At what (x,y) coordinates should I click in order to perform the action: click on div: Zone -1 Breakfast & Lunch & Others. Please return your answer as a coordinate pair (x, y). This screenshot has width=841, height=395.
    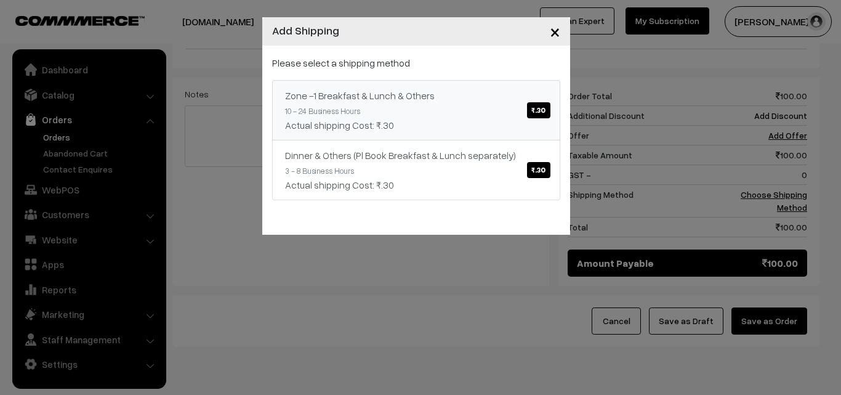
    Looking at the image, I should click on (416, 95).